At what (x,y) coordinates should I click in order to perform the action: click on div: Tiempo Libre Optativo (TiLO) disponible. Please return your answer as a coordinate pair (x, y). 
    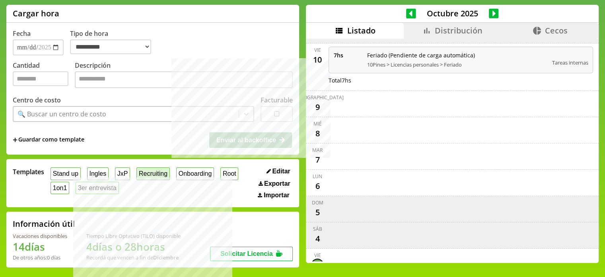
    Looking at the image, I should click on (133, 236).